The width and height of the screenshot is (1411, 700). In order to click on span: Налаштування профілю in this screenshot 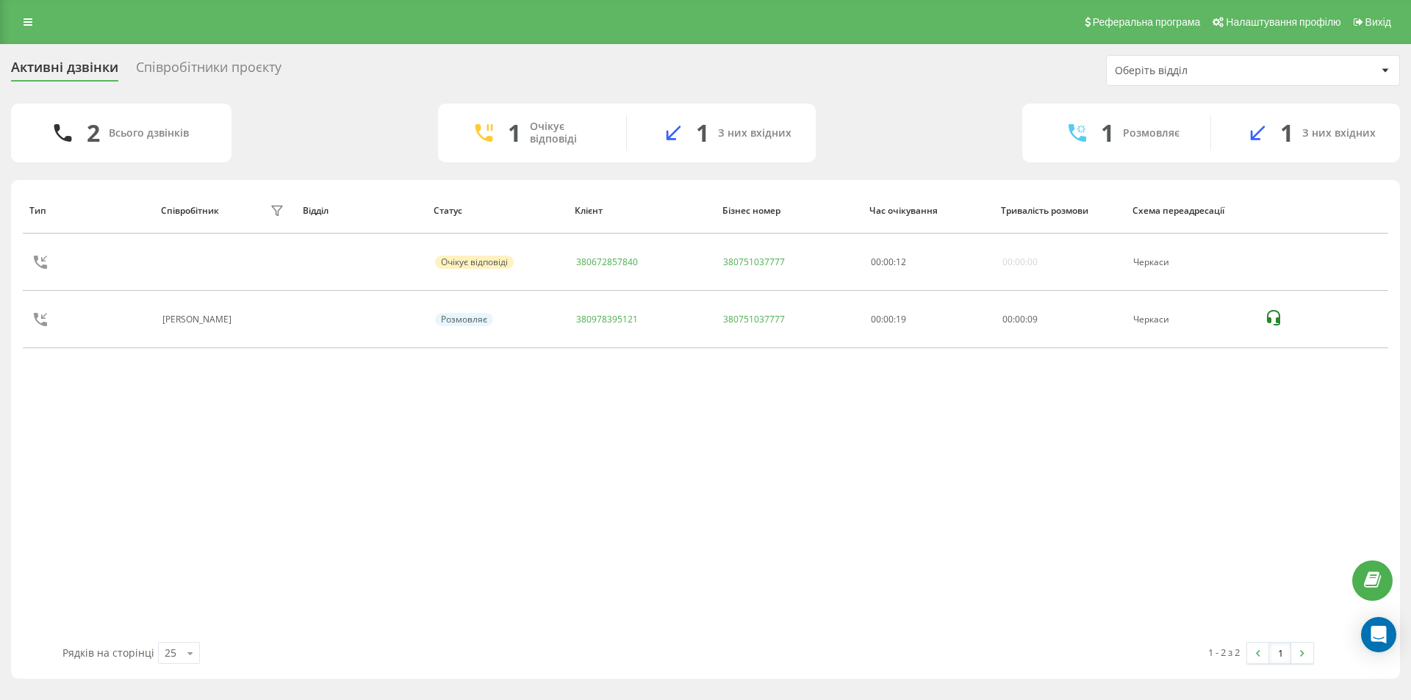, I will do `click(1283, 22)`.